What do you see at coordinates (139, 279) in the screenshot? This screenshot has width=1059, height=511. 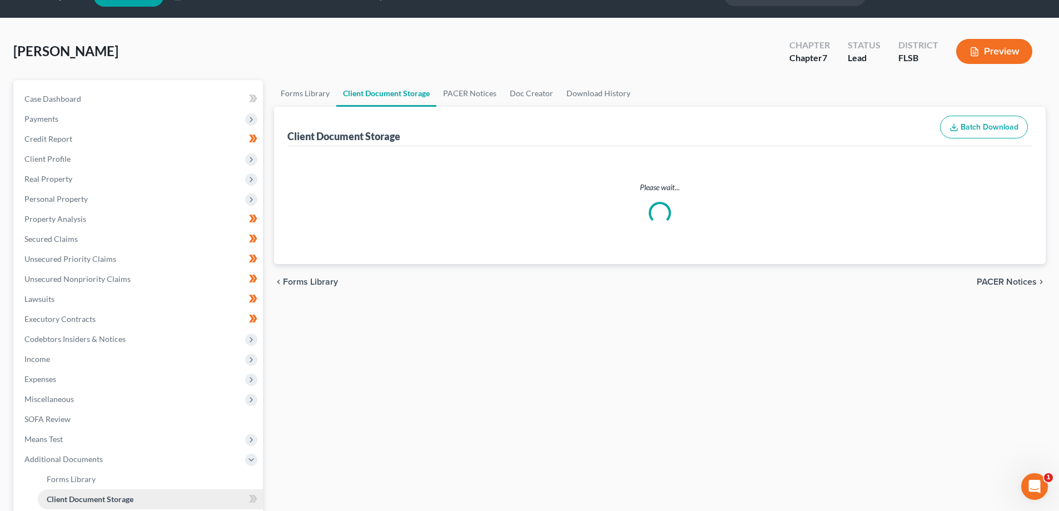 I see `a: Unsecured Nonpriority Claims` at bounding box center [139, 279].